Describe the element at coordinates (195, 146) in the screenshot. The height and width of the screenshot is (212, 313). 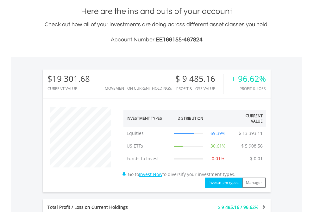
I see `div: Go to to diversify your investment types.` at that location.